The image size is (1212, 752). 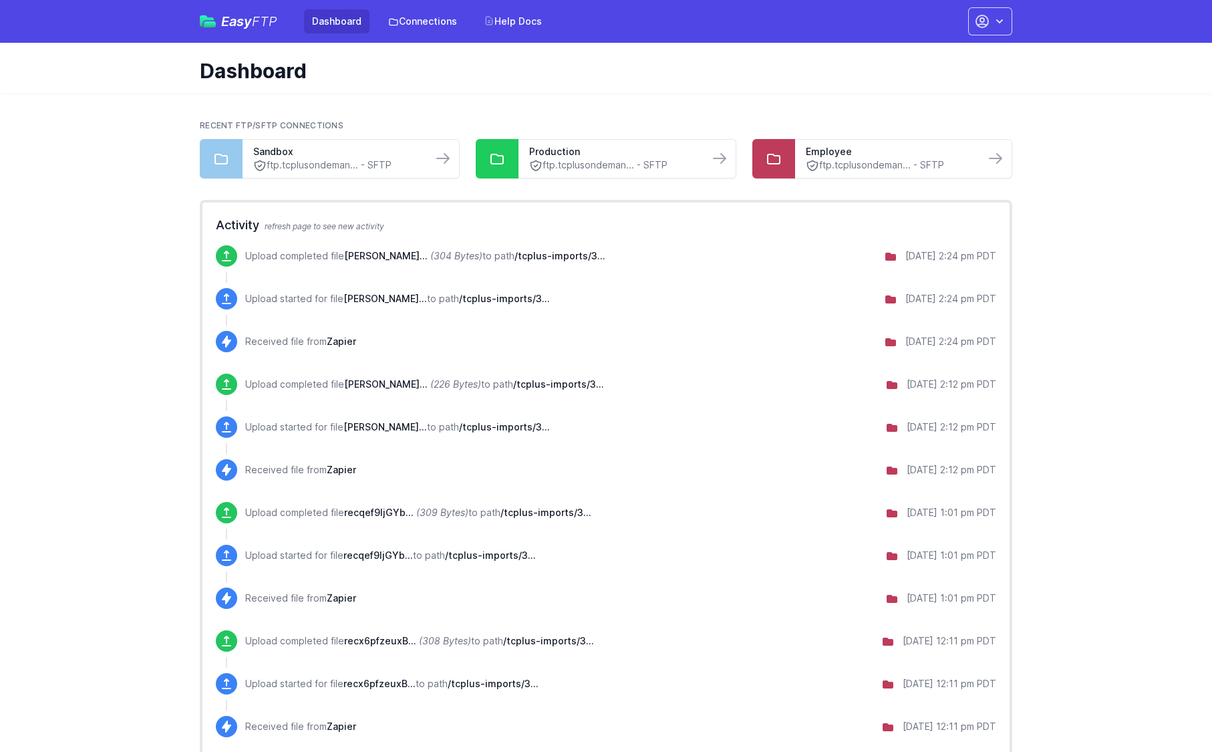 I want to click on h2: Activity, so click(x=606, y=225).